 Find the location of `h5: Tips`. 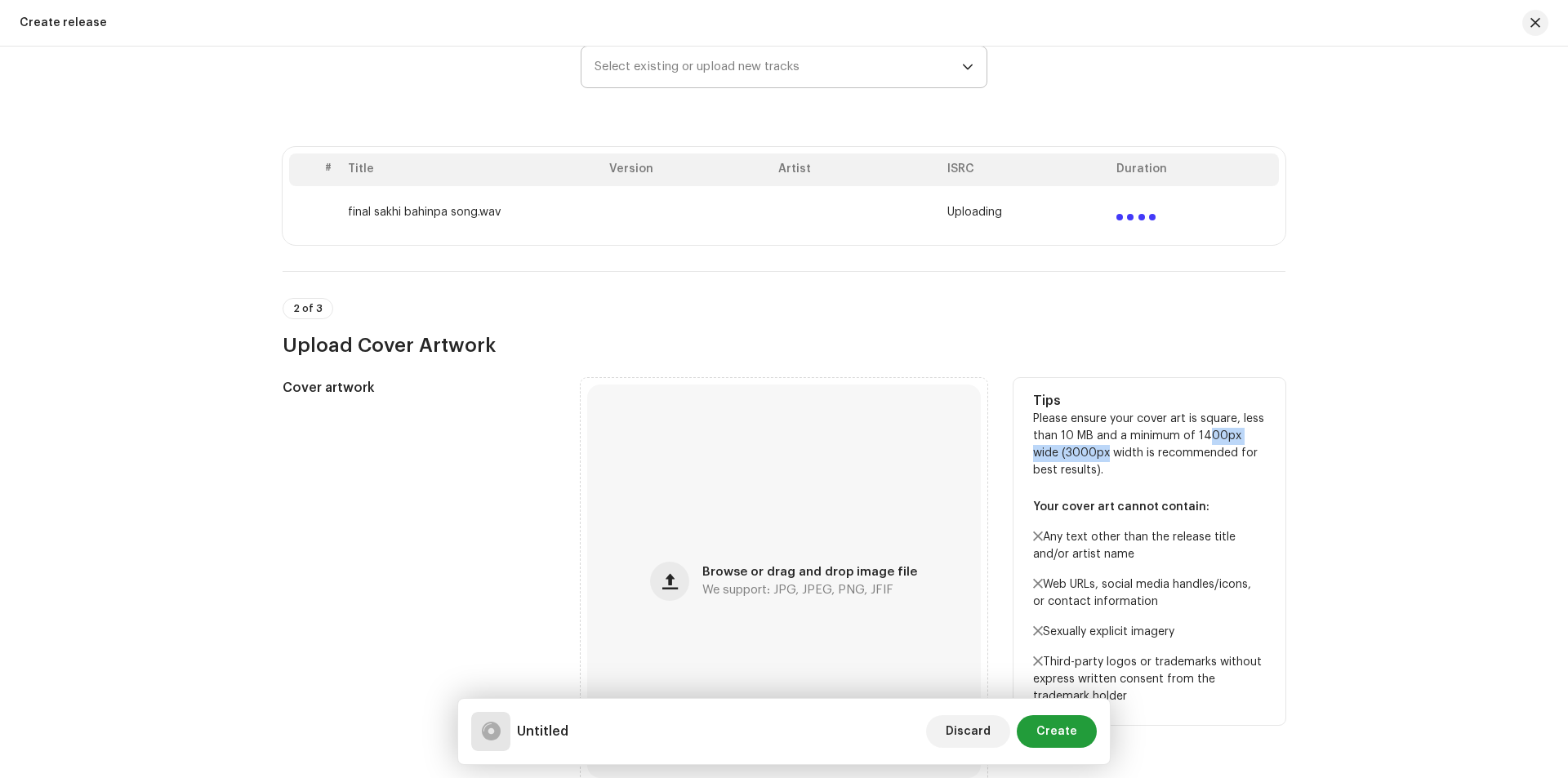

h5: Tips is located at coordinates (1149, 401).